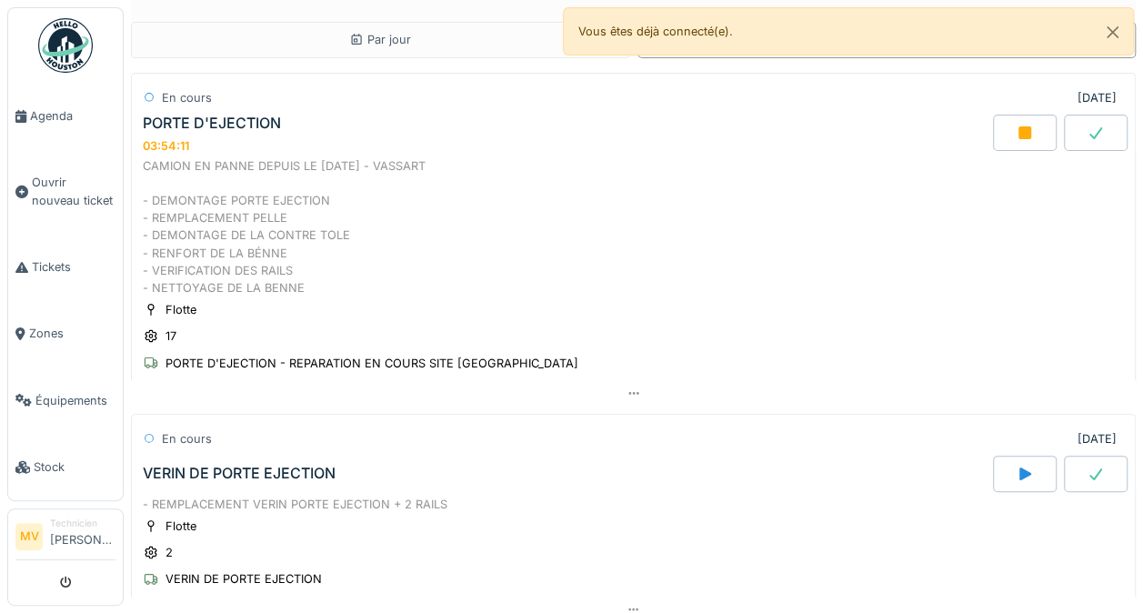 The height and width of the screenshot is (613, 1143). What do you see at coordinates (75, 400) in the screenshot?
I see `span: Équipements` at bounding box center [75, 400].